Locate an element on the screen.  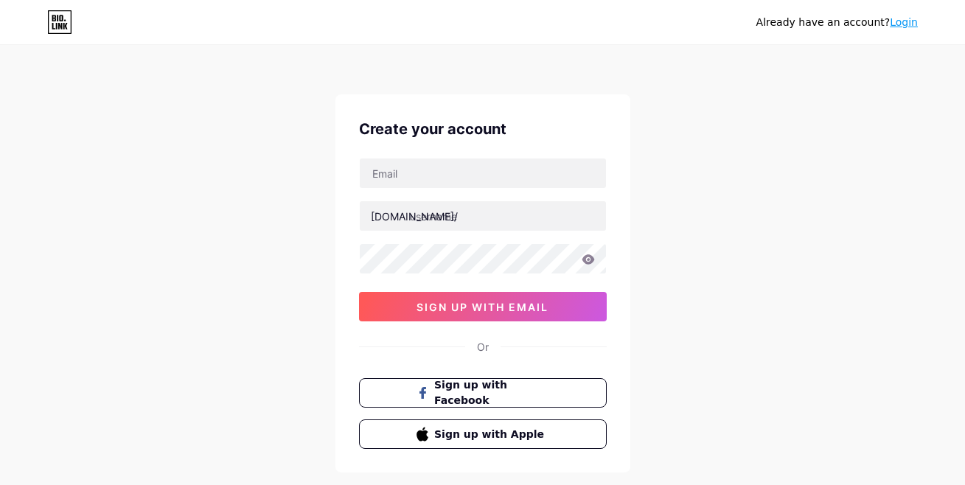
span: Sign up with Facebook is located at coordinates (491, 393).